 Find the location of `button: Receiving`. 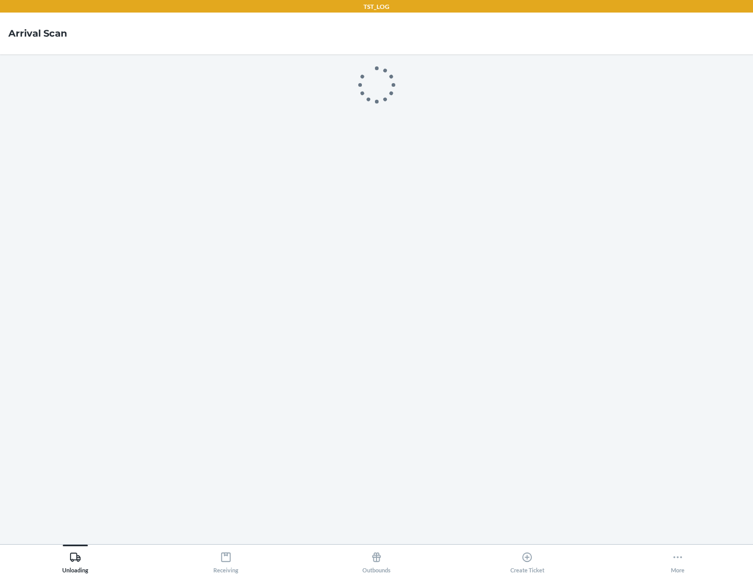

button: Receiving is located at coordinates (226, 559).